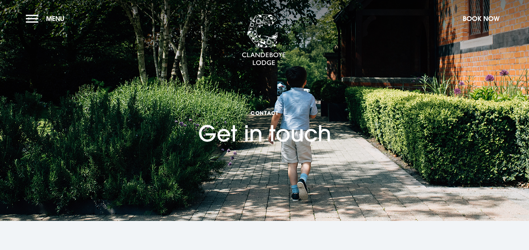 The height and width of the screenshot is (250, 529). Describe the element at coordinates (265, 112) in the screenshot. I see `h1: Get in touch` at that location.